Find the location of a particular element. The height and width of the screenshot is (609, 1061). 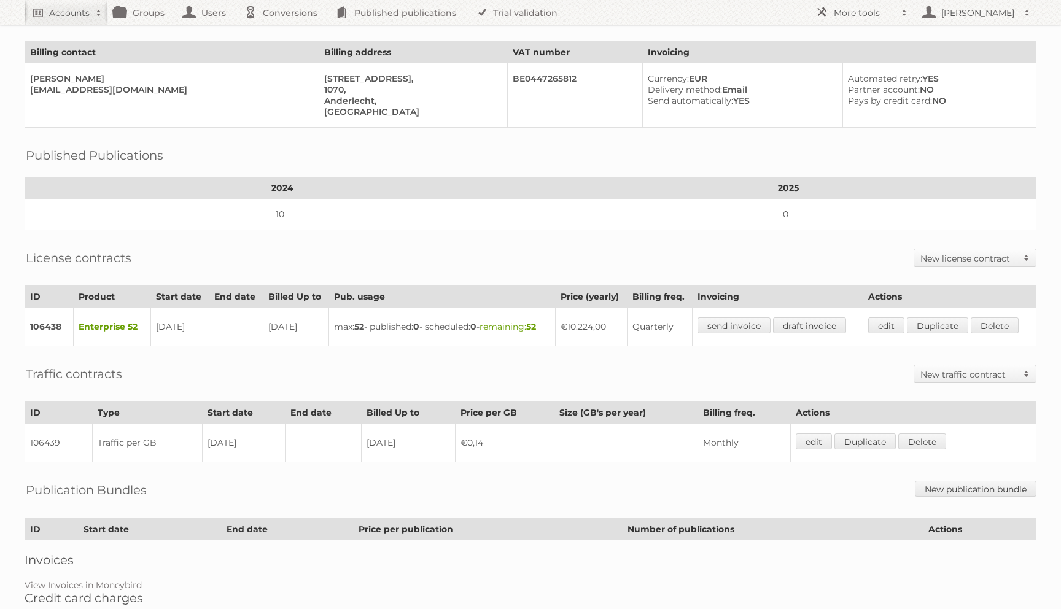

span: Delivery method: is located at coordinates (685, 90).